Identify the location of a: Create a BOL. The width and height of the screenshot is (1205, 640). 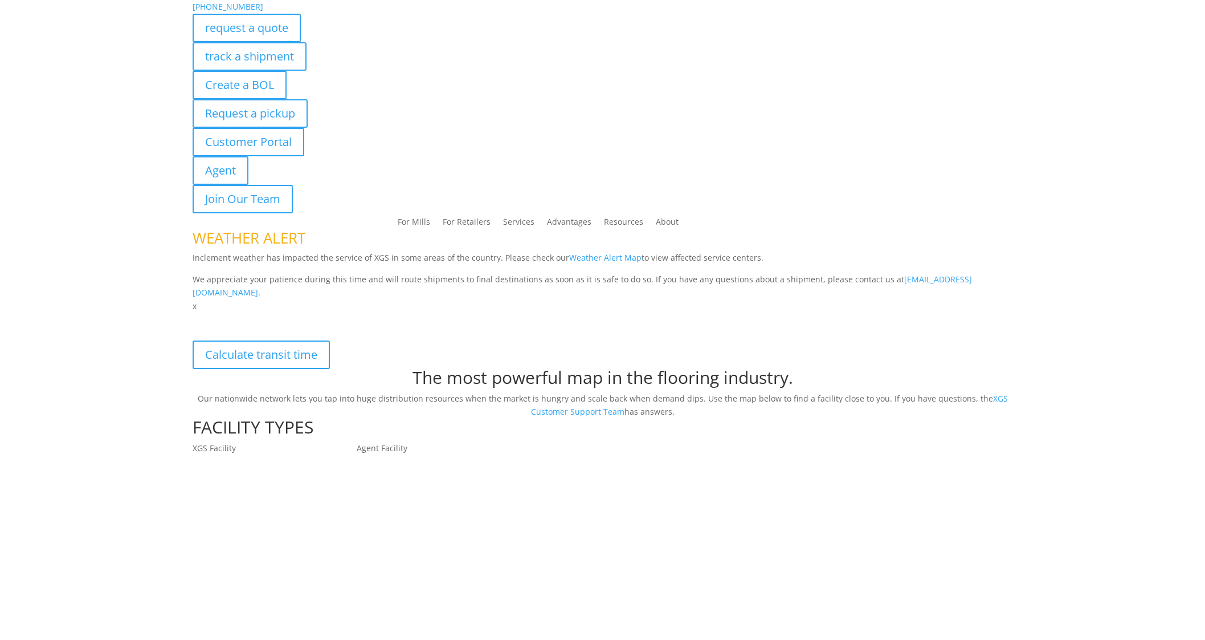
(239, 85).